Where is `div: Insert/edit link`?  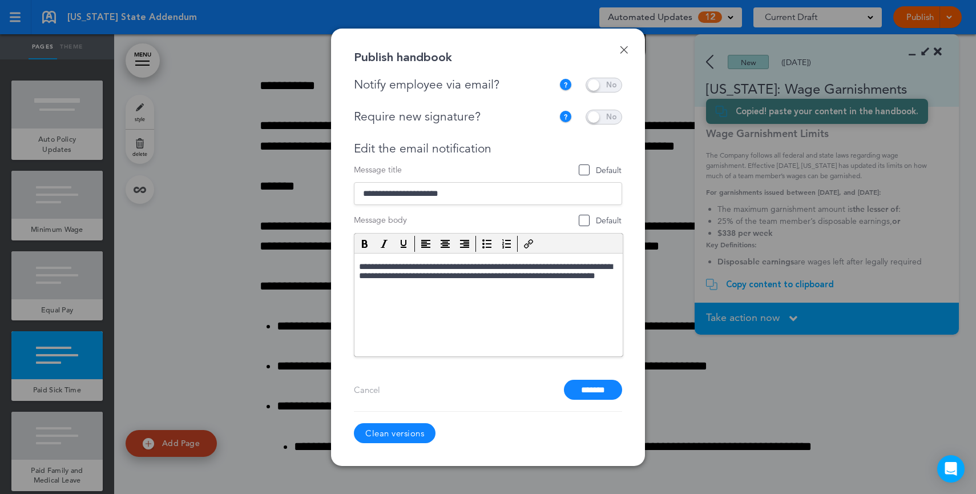 div: Insert/edit link is located at coordinates (528, 244).